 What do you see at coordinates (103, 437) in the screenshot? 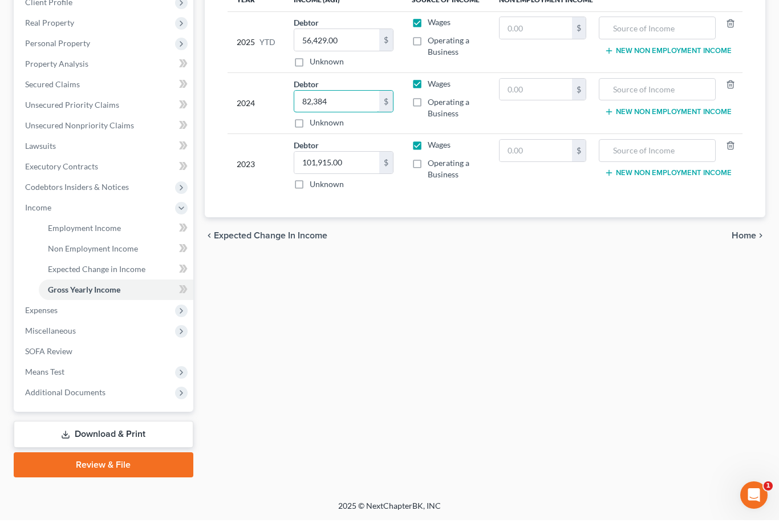
I see `a: Download & Print` at bounding box center [103, 437].